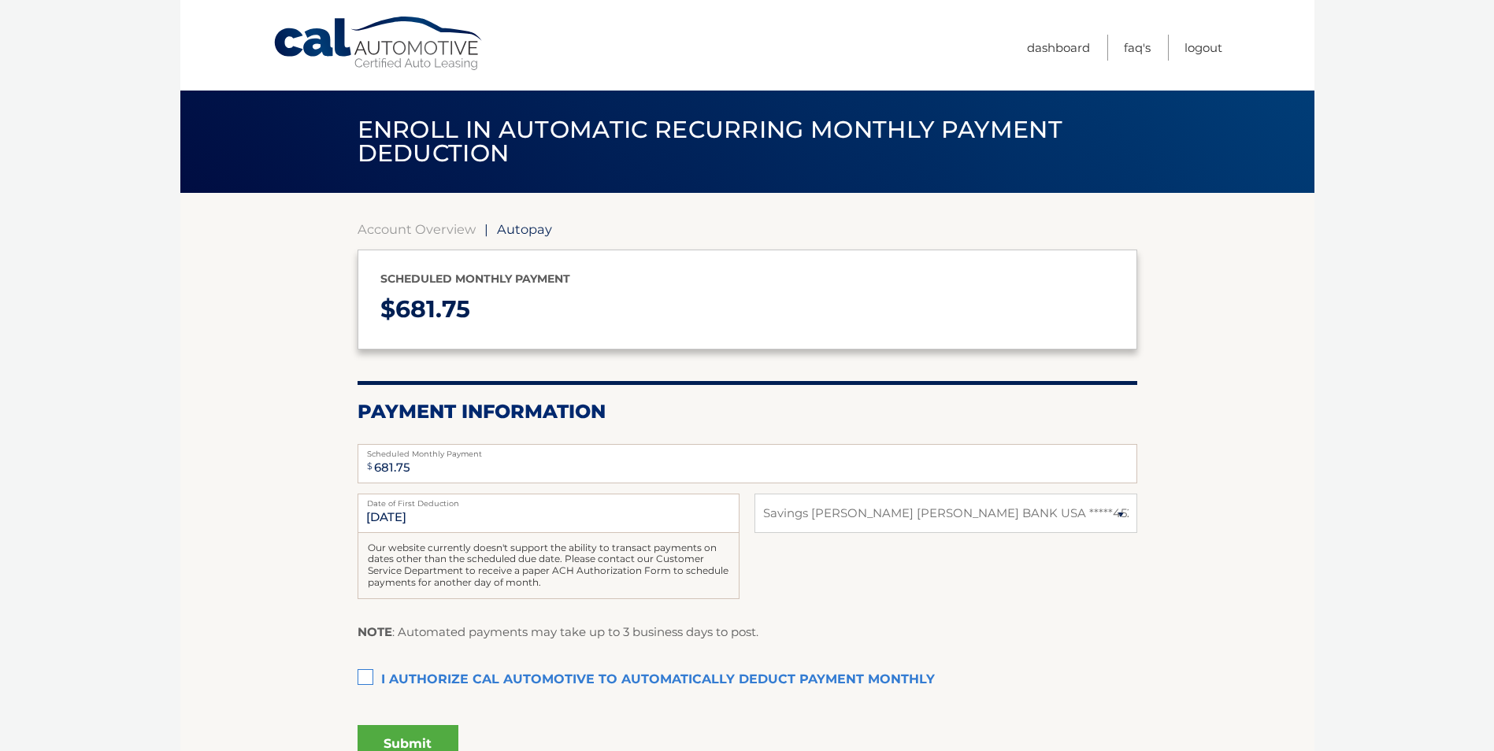  What do you see at coordinates (416, 229) in the screenshot?
I see `a: Account Overview` at bounding box center [416, 229].